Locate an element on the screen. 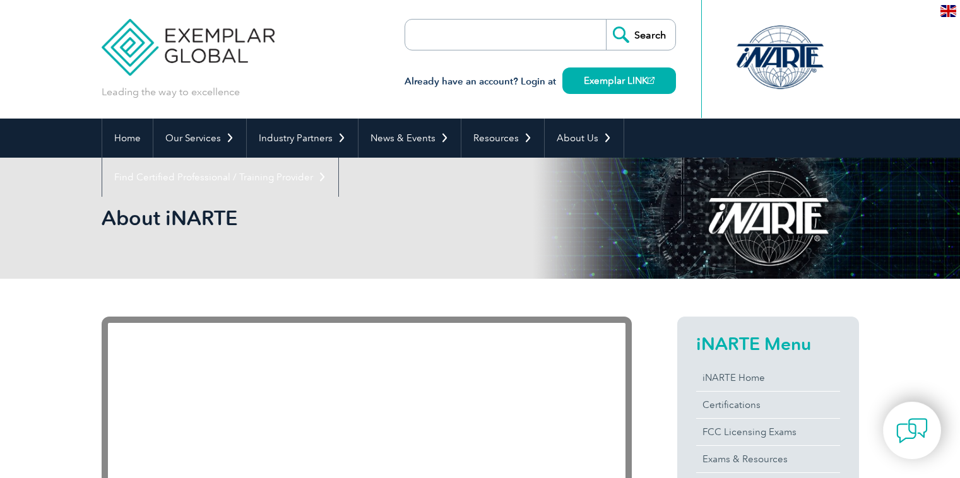 The width and height of the screenshot is (960, 478). a: Industry Partners is located at coordinates (302, 138).